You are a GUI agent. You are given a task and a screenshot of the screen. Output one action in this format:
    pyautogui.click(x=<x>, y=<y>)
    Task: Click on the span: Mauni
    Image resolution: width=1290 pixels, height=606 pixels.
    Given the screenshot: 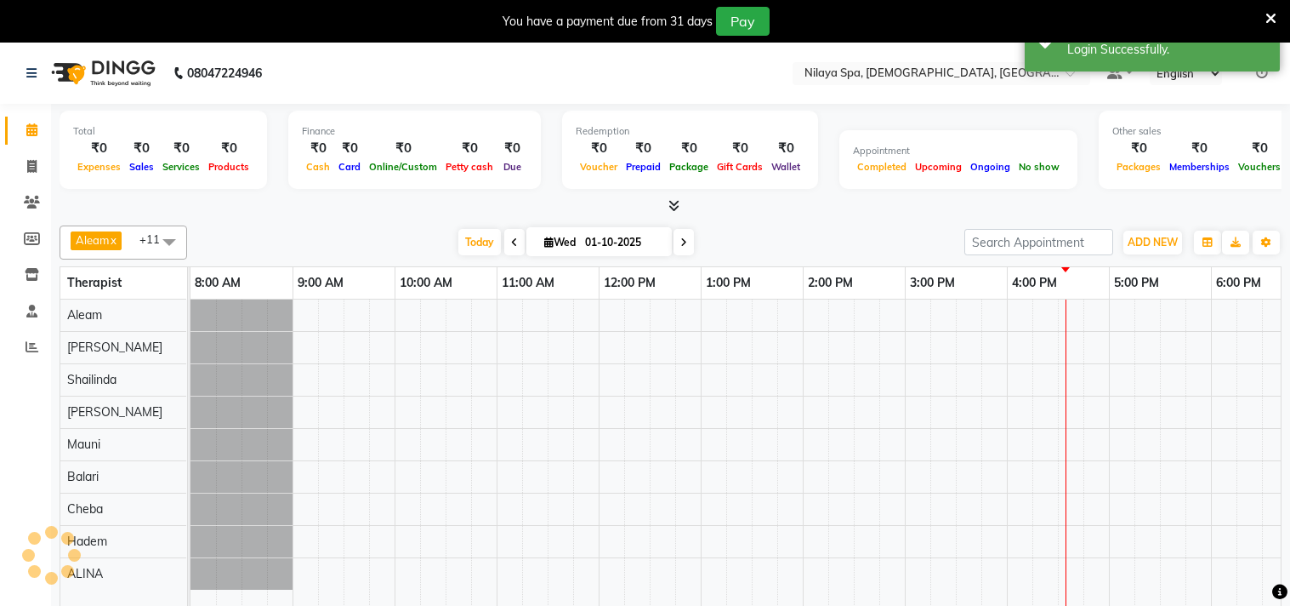 What is the action you would take?
    pyautogui.click(x=83, y=444)
    